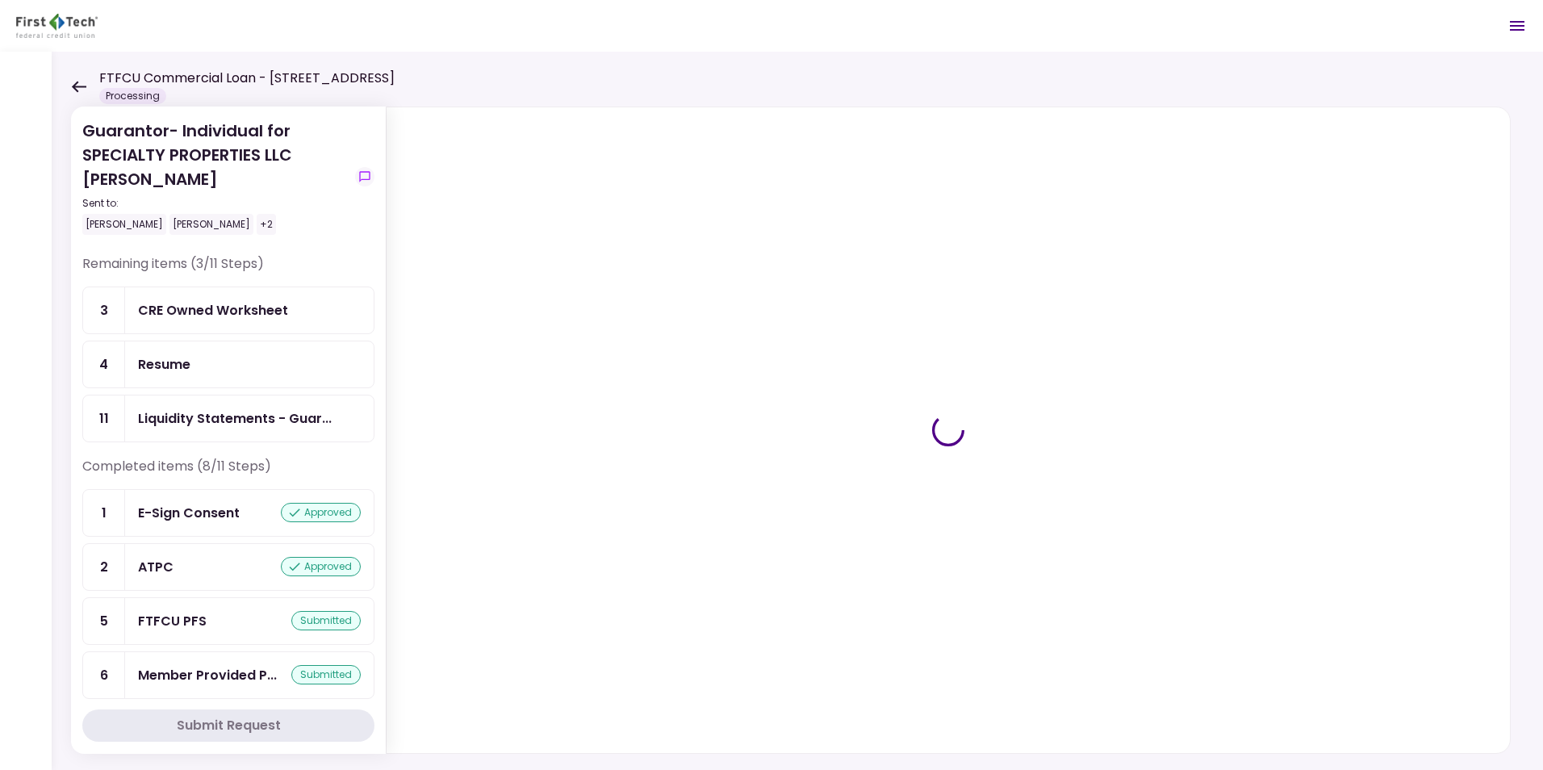  Describe the element at coordinates (228, 725) in the screenshot. I see `div: Submit Request` at that location.